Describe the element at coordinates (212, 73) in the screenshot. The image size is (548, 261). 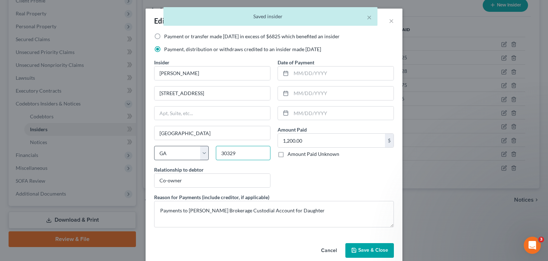
I see `input: Enter name...` at that location.